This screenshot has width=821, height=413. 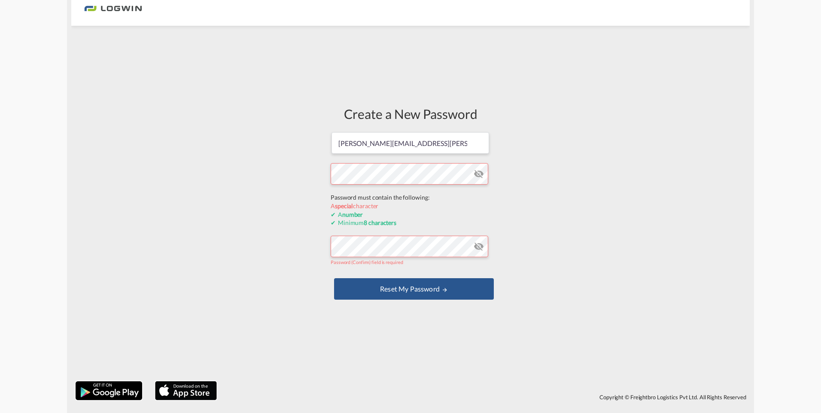 What do you see at coordinates (410, 114) in the screenshot?
I see `div: Create a New Password` at bounding box center [410, 114].